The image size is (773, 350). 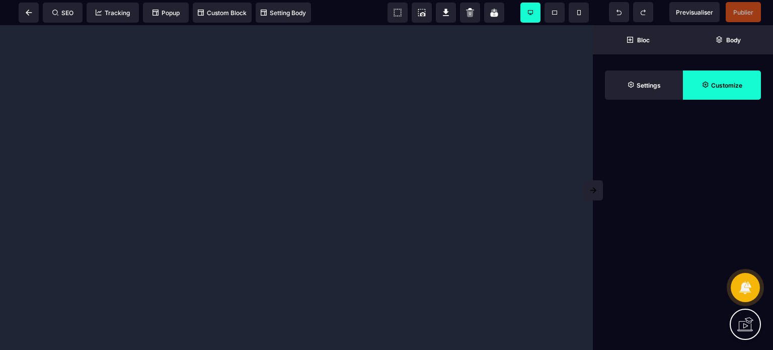 I want to click on span: Preview, so click(x=694, y=12).